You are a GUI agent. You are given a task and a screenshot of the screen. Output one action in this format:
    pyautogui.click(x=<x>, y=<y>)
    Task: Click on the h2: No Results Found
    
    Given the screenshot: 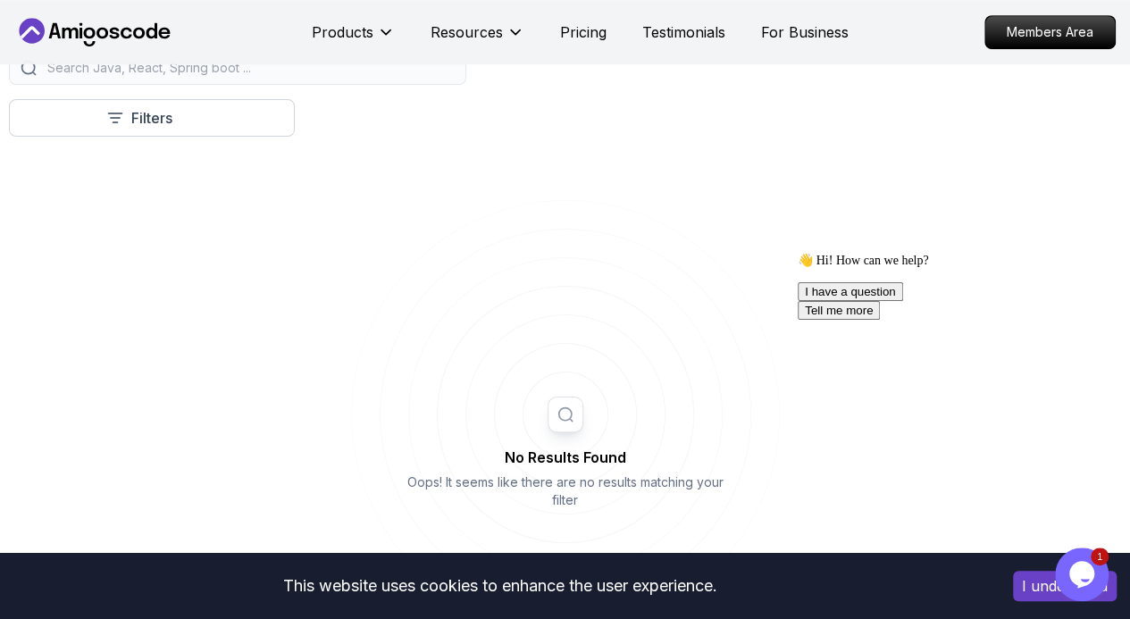 What is the action you would take?
    pyautogui.click(x=566, y=458)
    